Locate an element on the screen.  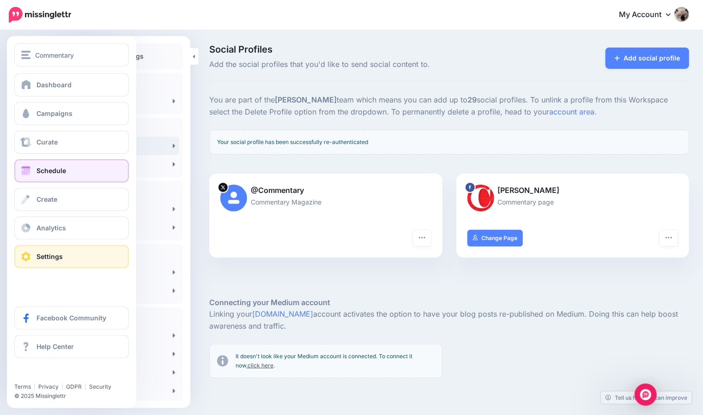
a: Create is located at coordinates (72, 200).